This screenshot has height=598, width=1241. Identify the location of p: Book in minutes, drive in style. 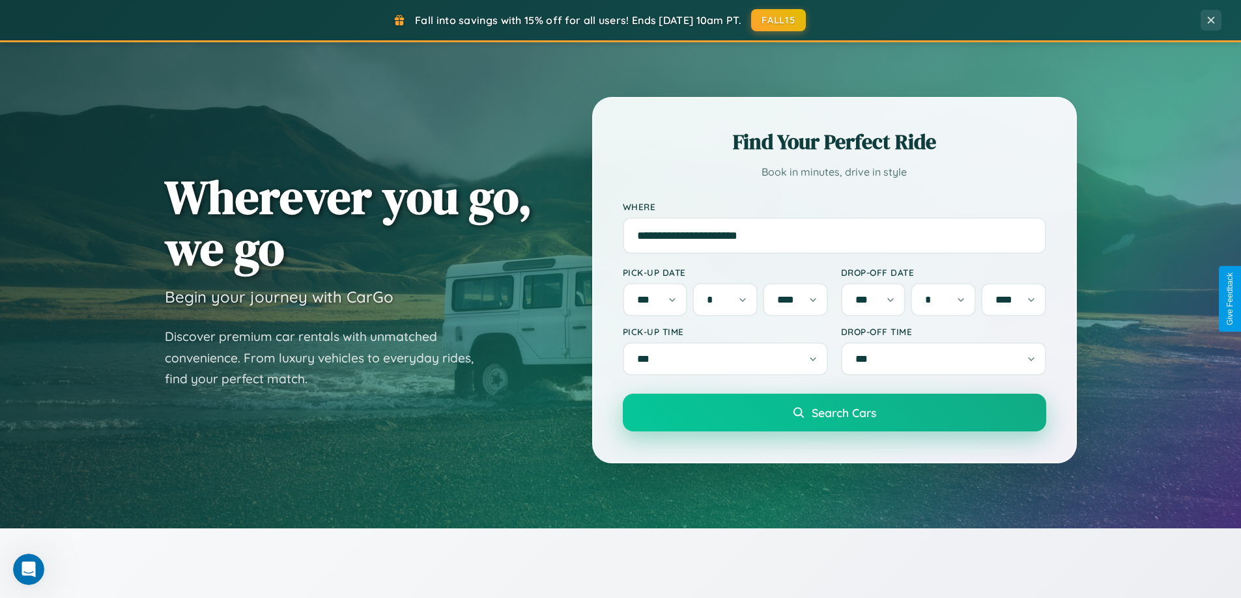
(834, 172).